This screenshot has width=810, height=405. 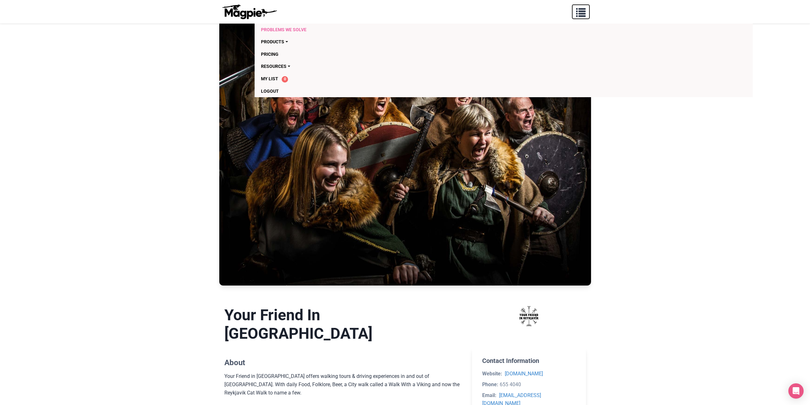 What do you see at coordinates (467, 91) in the screenshot?
I see `a: Logout` at bounding box center [467, 91].